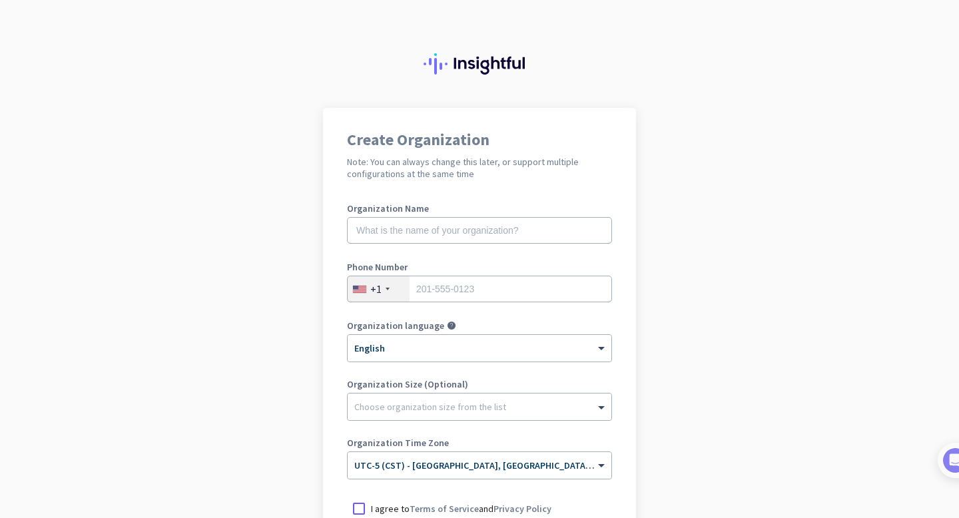 The width and height of the screenshot is (959, 518). Describe the element at coordinates (479, 230) in the screenshot. I see `input: What is the name of your organization?` at that location.